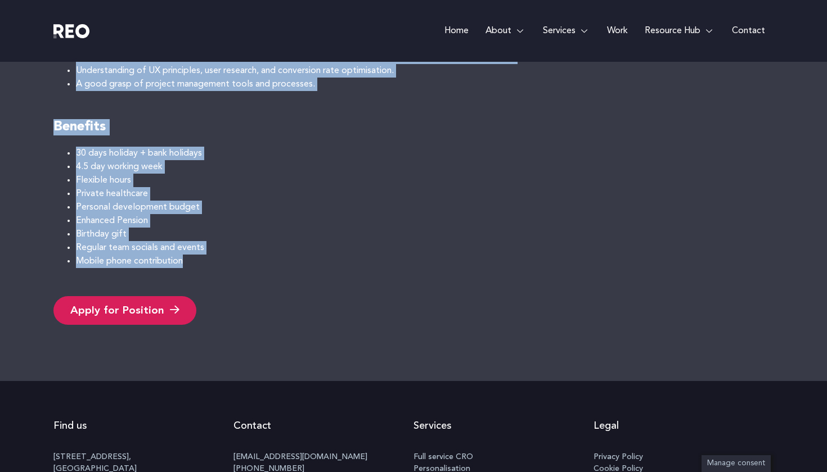 This screenshot has width=827, height=472. Describe the element at coordinates (443, 457) in the screenshot. I see `span: Full service CRO` at that location.